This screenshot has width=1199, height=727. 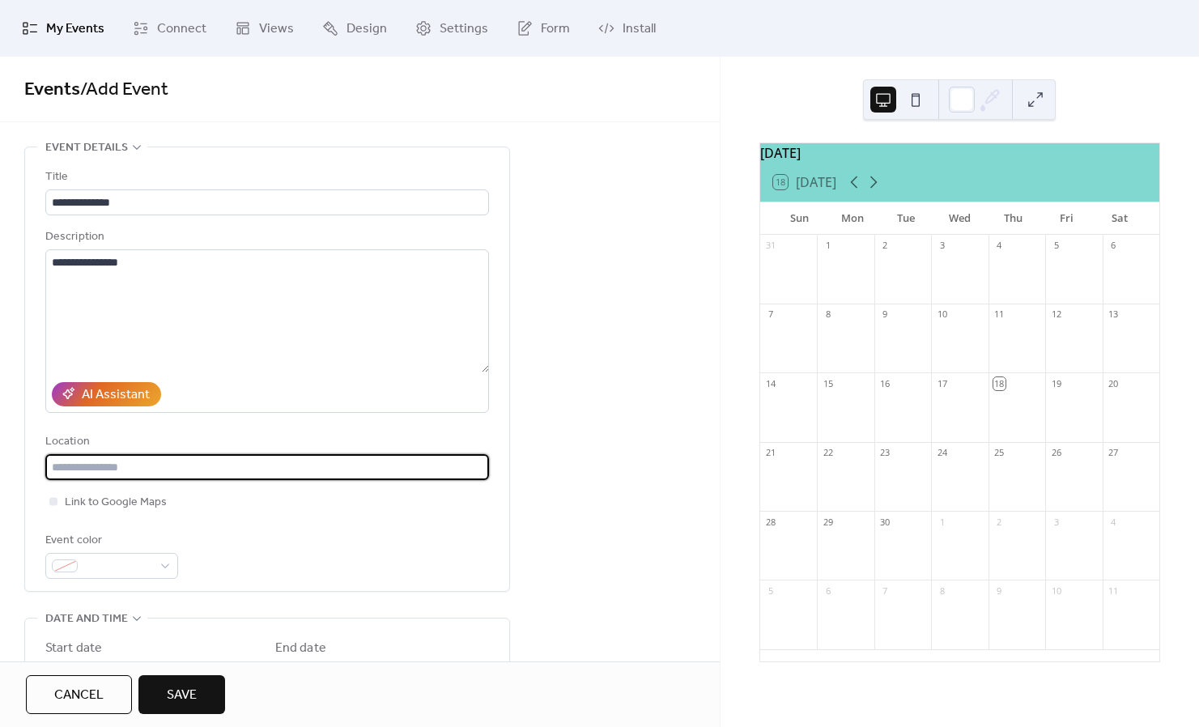 I want to click on span: Form, so click(x=555, y=29).